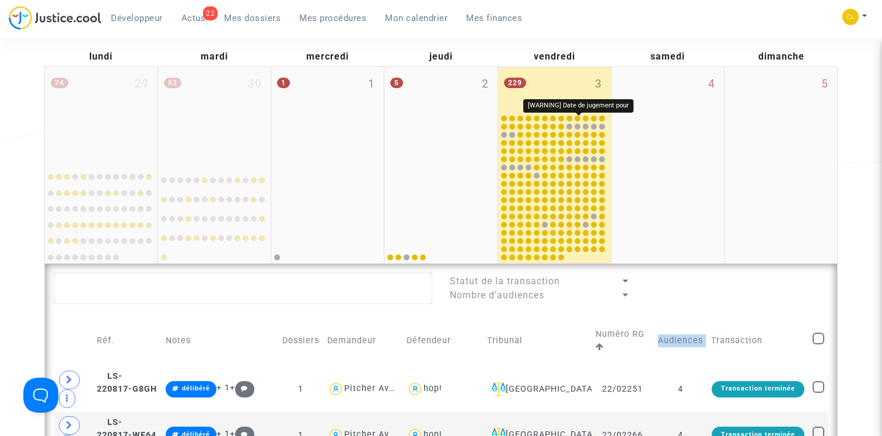  I want to click on td: Dossiers, so click(301, 341).